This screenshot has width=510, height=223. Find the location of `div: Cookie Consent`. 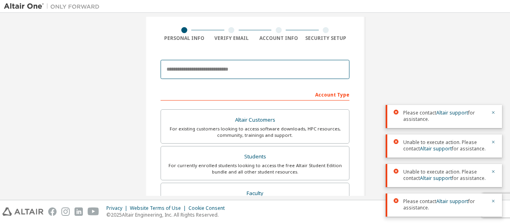

div: Cookie Consent is located at coordinates (209, 208).